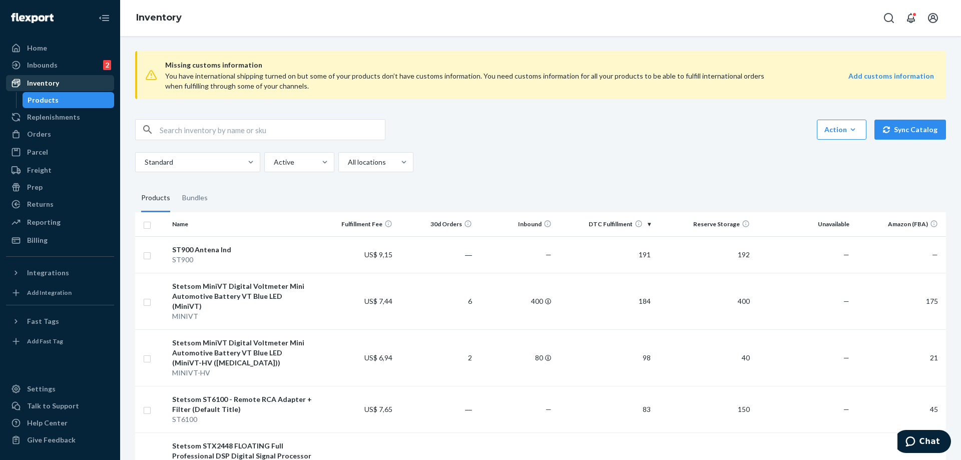 This screenshot has width=961, height=460. What do you see at coordinates (515, 224) in the screenshot?
I see `th: Inbound` at bounding box center [515, 224].